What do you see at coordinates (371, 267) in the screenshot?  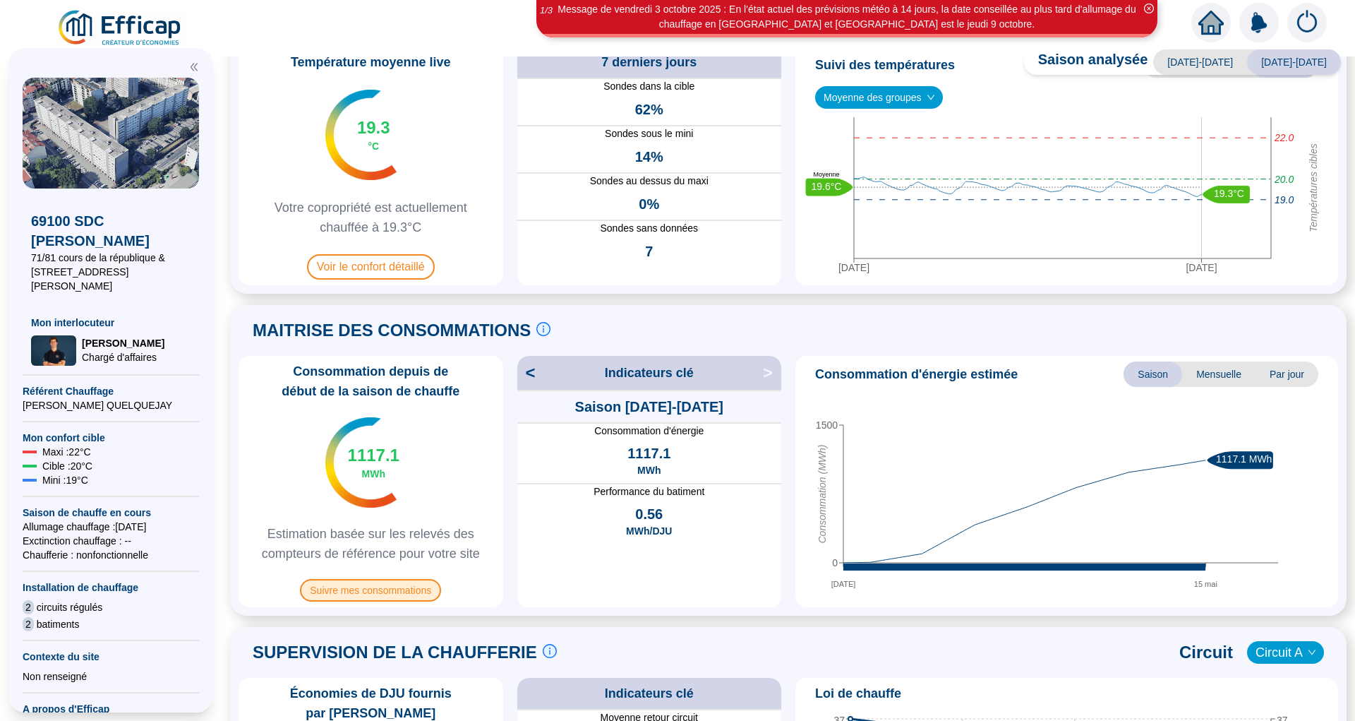 I see `span: Voir le confort détaillé` at bounding box center [371, 267].